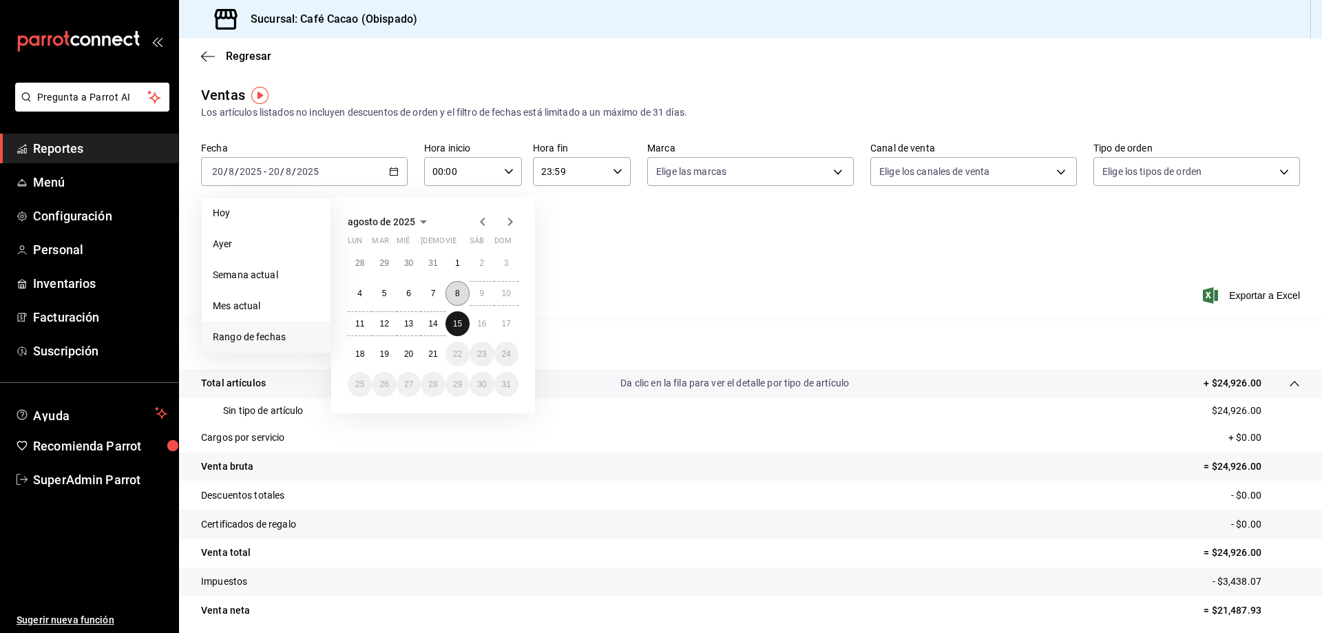 The image size is (1322, 633). Describe the element at coordinates (506, 263) in the screenshot. I see `button: 3 de agosto de 2025` at that location.